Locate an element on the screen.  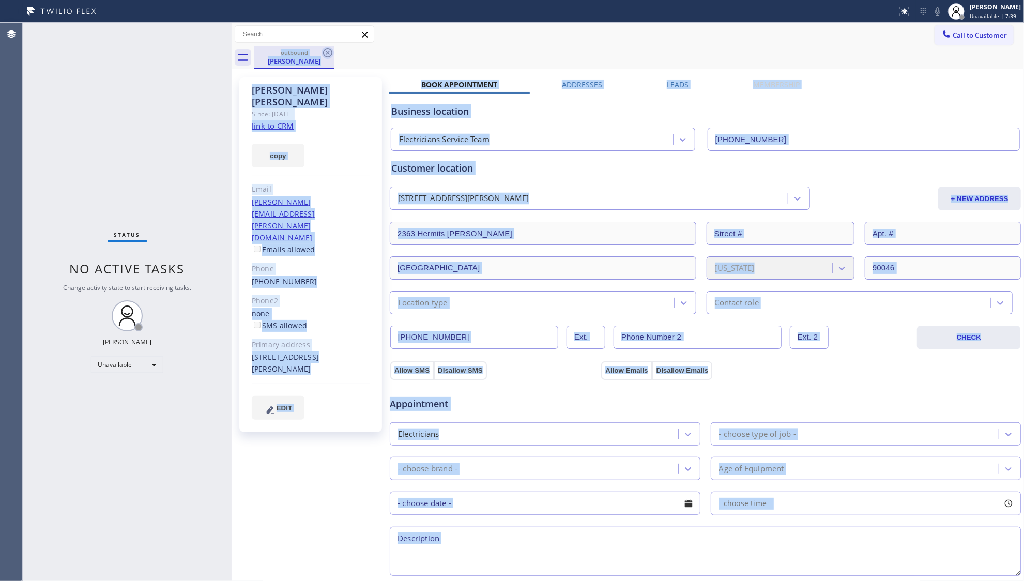
div: Email is located at coordinates (311, 189).